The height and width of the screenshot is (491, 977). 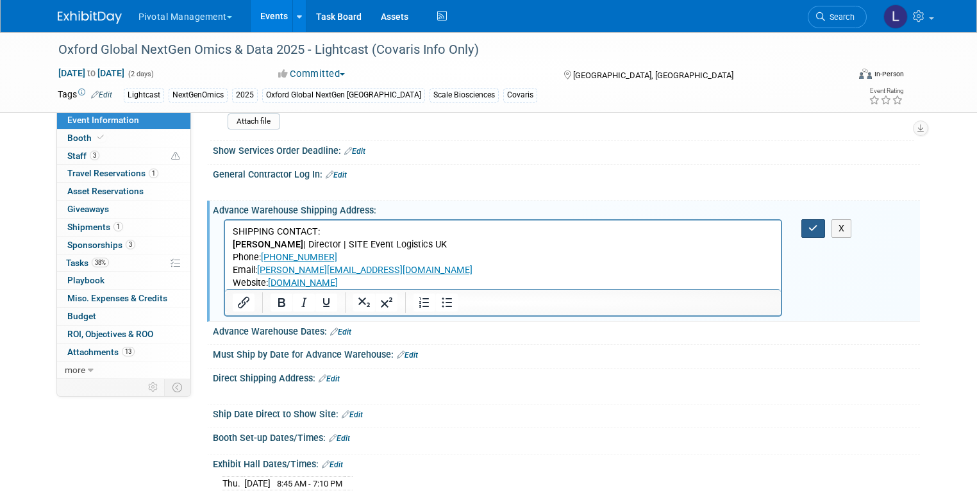 I want to click on span: Giveaways, so click(x=88, y=209).